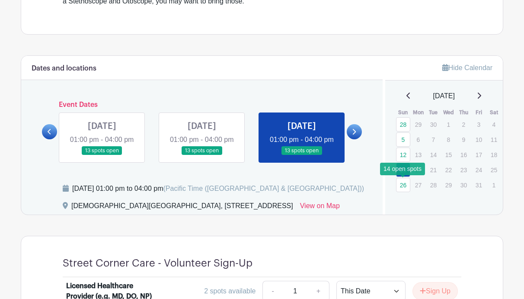  I want to click on p: 7, so click(433, 139).